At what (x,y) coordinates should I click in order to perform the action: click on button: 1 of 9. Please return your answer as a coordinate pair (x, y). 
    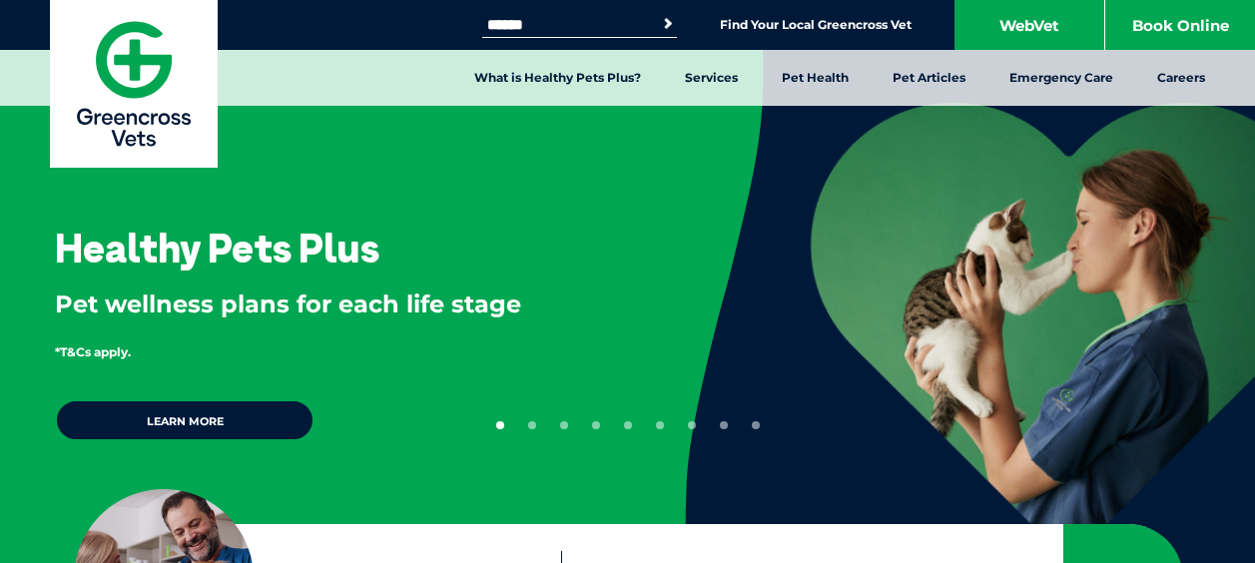
    Looking at the image, I should click on (500, 425).